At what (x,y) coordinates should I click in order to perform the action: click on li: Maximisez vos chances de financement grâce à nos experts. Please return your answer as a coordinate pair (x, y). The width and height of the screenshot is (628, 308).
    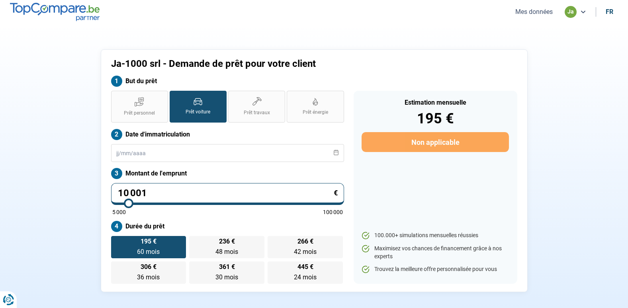
    Looking at the image, I should click on (435, 252).